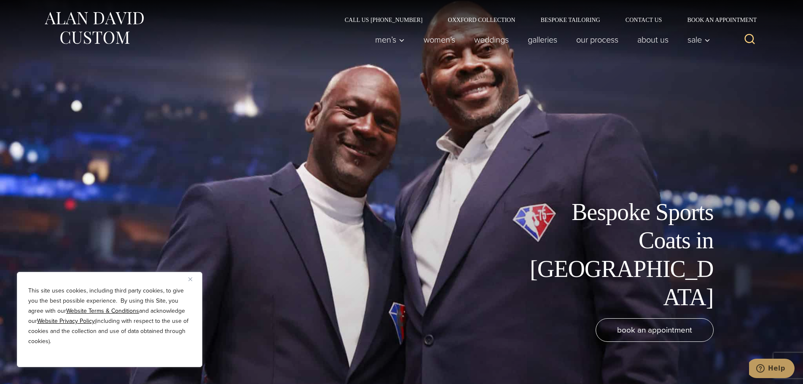 The height and width of the screenshot is (384, 803). What do you see at coordinates (717, 20) in the screenshot?
I see `a: Book an Appointment` at bounding box center [717, 20].